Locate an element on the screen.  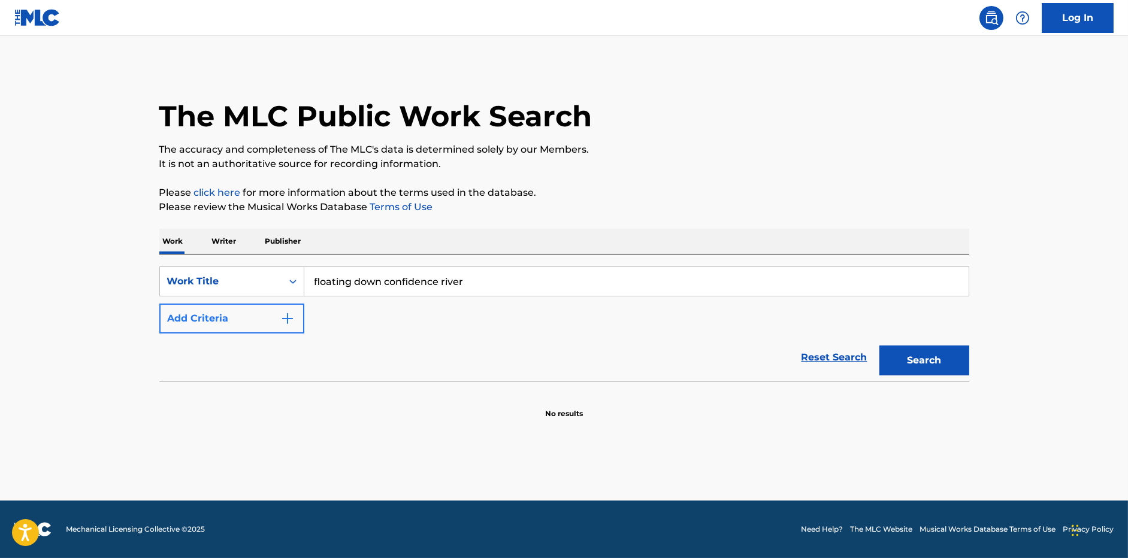
p: The accuracy and completeness of The MLC's data is determined solely by our Members. is located at coordinates (564, 150).